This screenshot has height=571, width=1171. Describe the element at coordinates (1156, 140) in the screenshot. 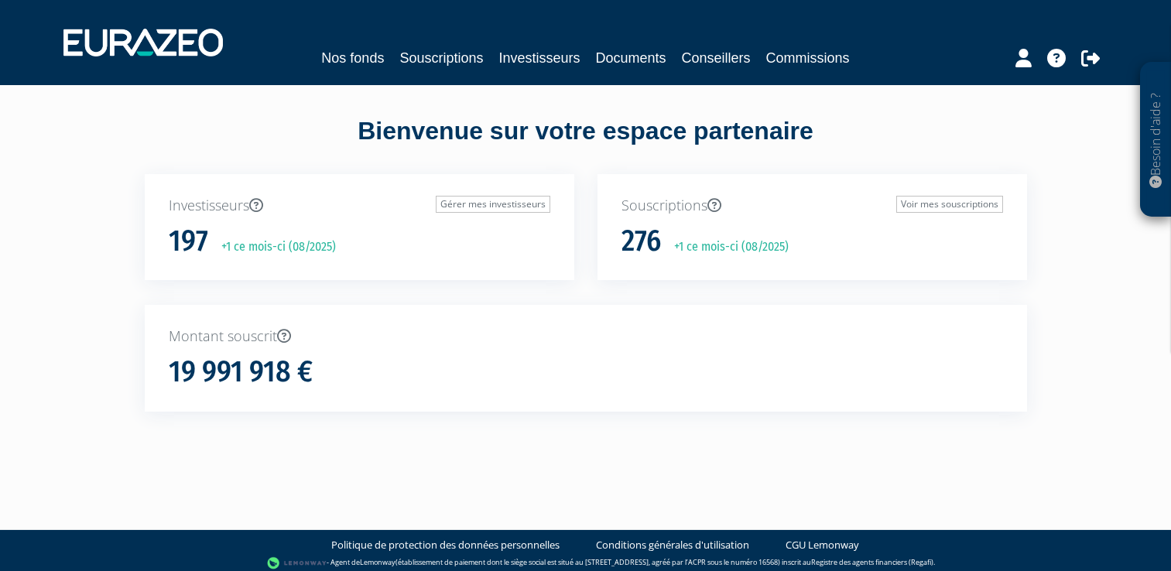

I see `p: Besoin d'aide ?` at that location.